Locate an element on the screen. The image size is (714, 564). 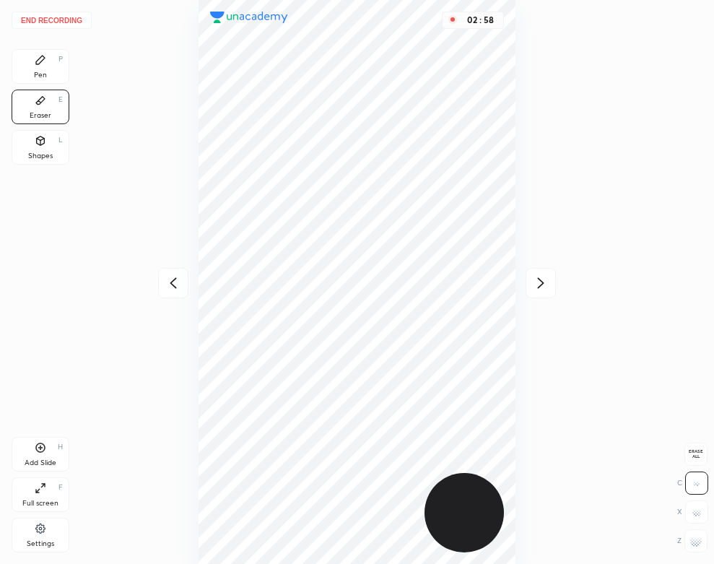
div: Eraser is located at coordinates (40, 116).